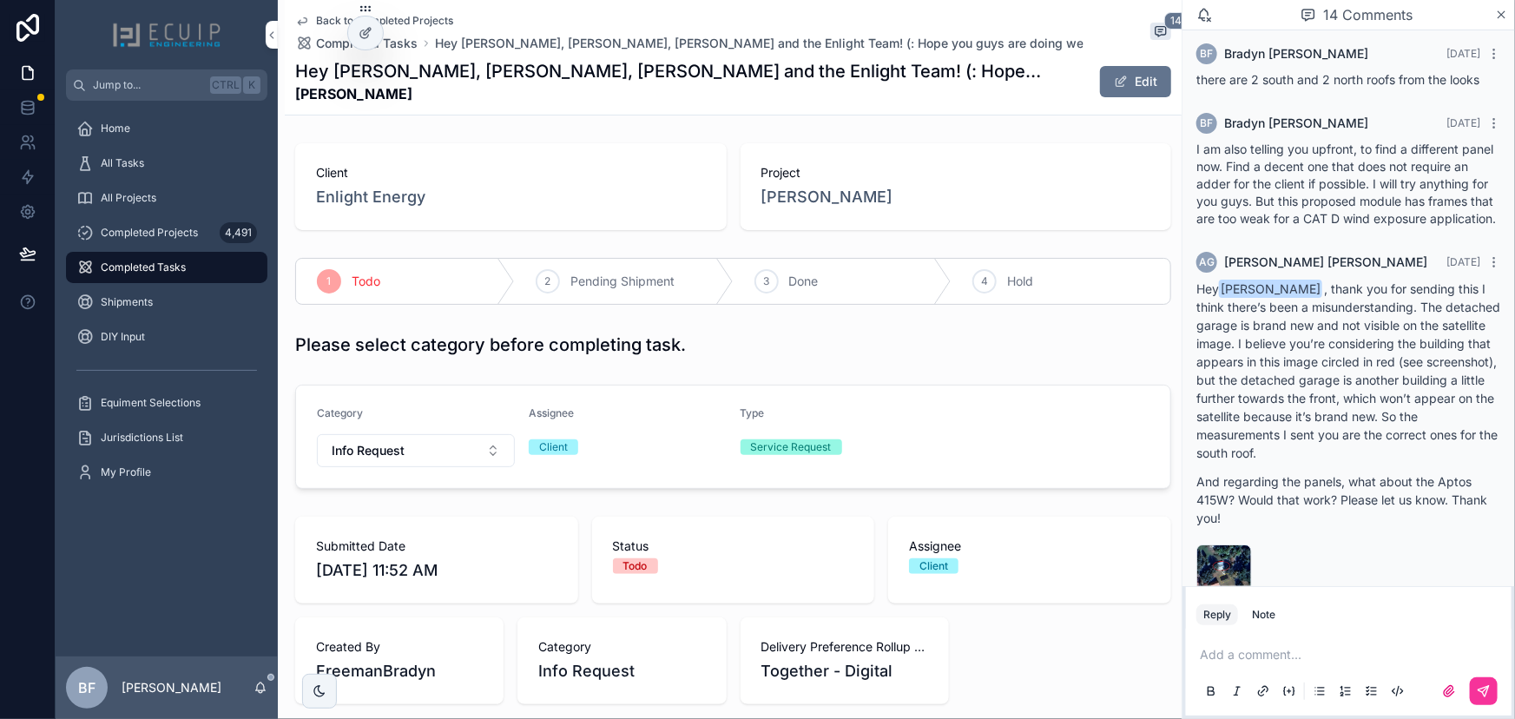  Describe the element at coordinates (150, 403) in the screenshot. I see `span: Equiment Selections` at that location.